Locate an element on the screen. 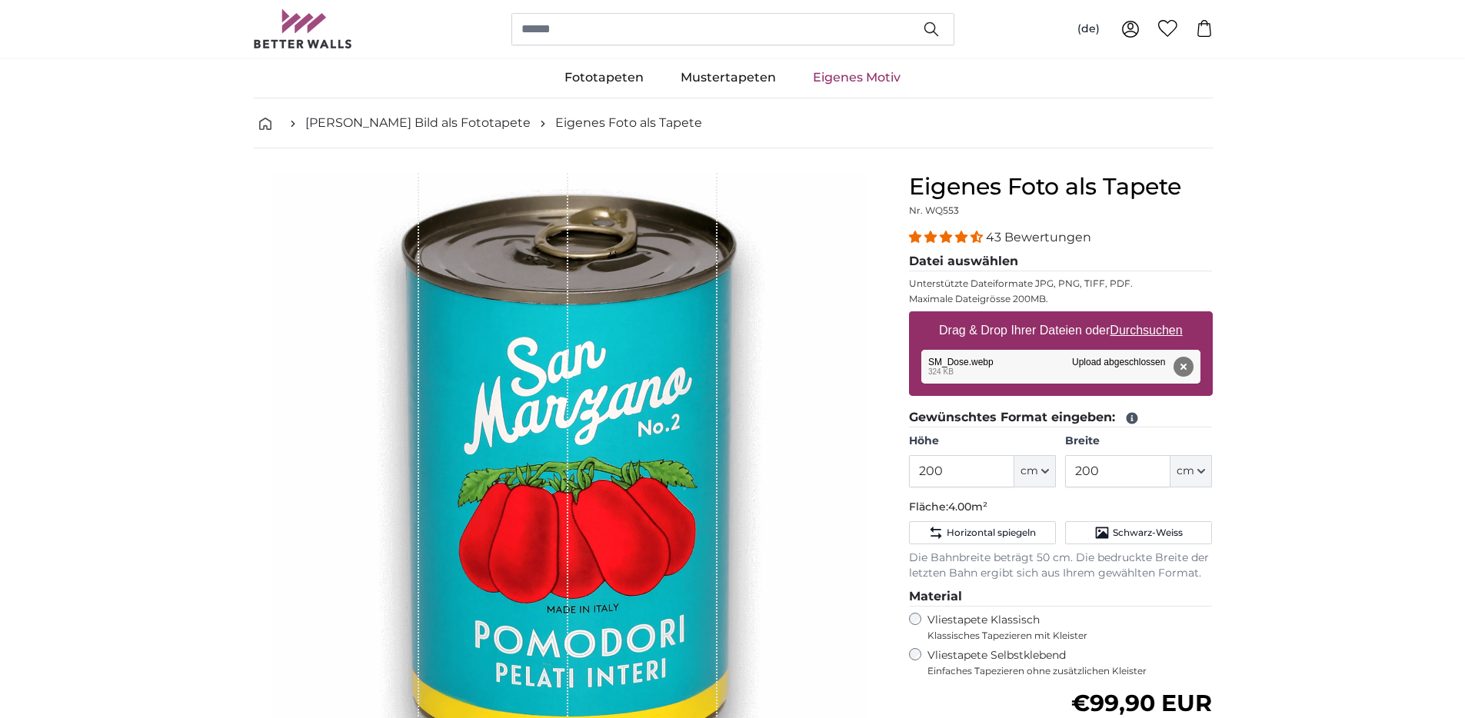 This screenshot has width=1465, height=718. p: Fläche: is located at coordinates (1060, 507).